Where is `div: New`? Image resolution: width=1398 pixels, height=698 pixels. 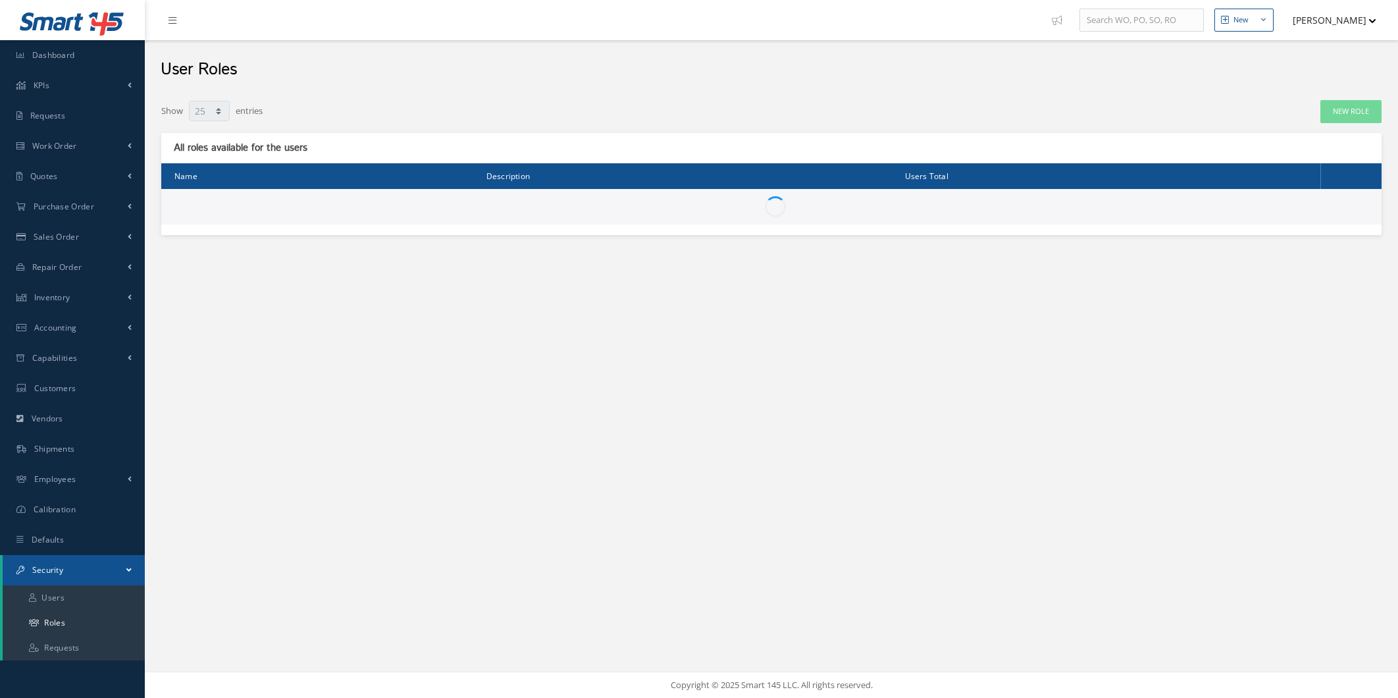
div: New is located at coordinates (1241, 20).